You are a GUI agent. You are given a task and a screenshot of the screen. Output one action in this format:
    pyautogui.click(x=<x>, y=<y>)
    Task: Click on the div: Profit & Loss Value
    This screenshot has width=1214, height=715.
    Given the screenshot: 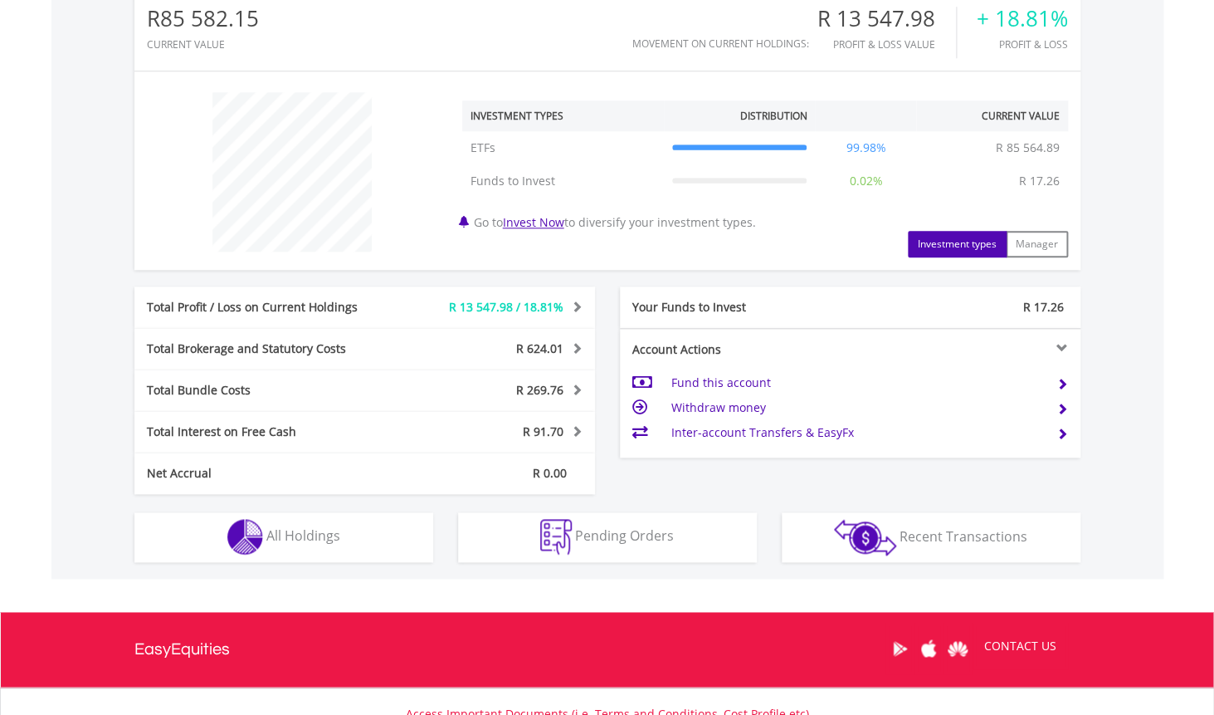 What is the action you would take?
    pyautogui.click(x=886, y=44)
    